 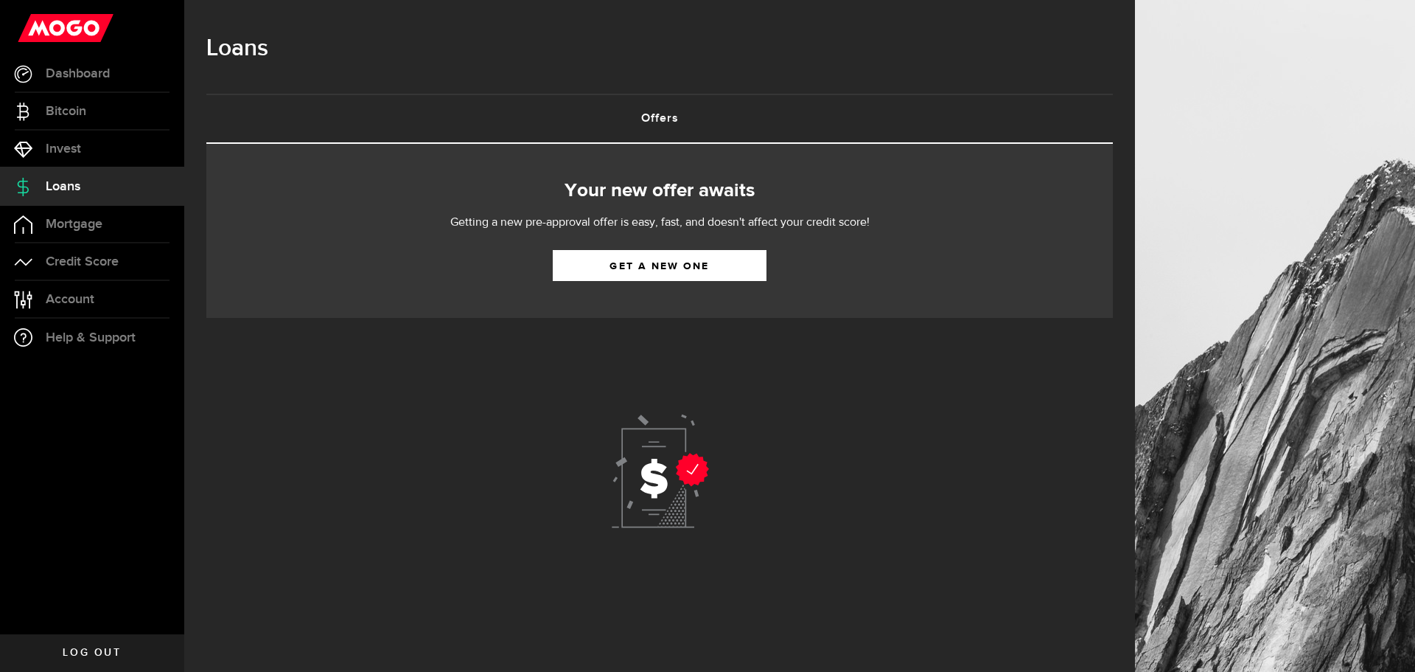 What do you see at coordinates (74, 224) in the screenshot?
I see `span: Mortgage` at bounding box center [74, 224].